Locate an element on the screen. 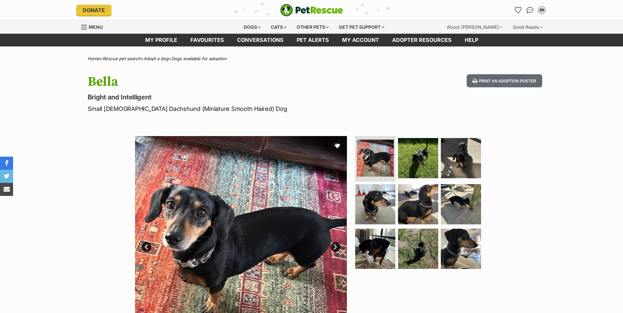 Image resolution: width=623 pixels, height=313 pixels. a: Adopter resources is located at coordinates (422, 40).